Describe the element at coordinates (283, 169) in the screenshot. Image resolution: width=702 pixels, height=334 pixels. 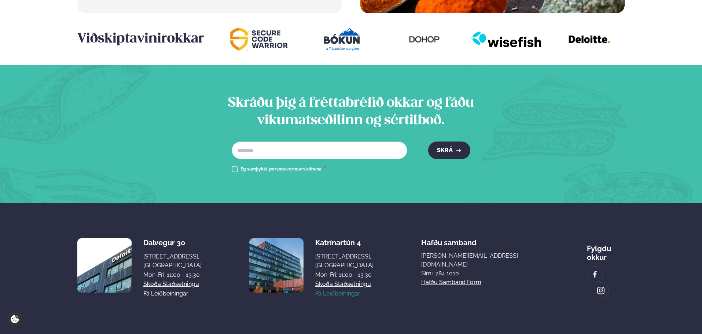
I see `div: Ég samþykki` at that location.